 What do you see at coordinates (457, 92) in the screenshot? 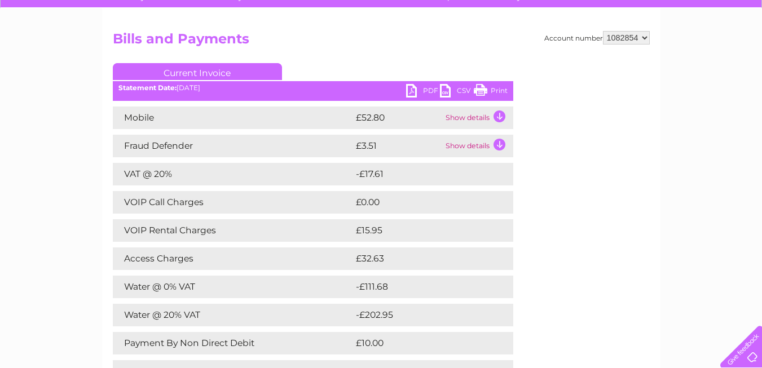
I see `a: CSV` at bounding box center [457, 92].